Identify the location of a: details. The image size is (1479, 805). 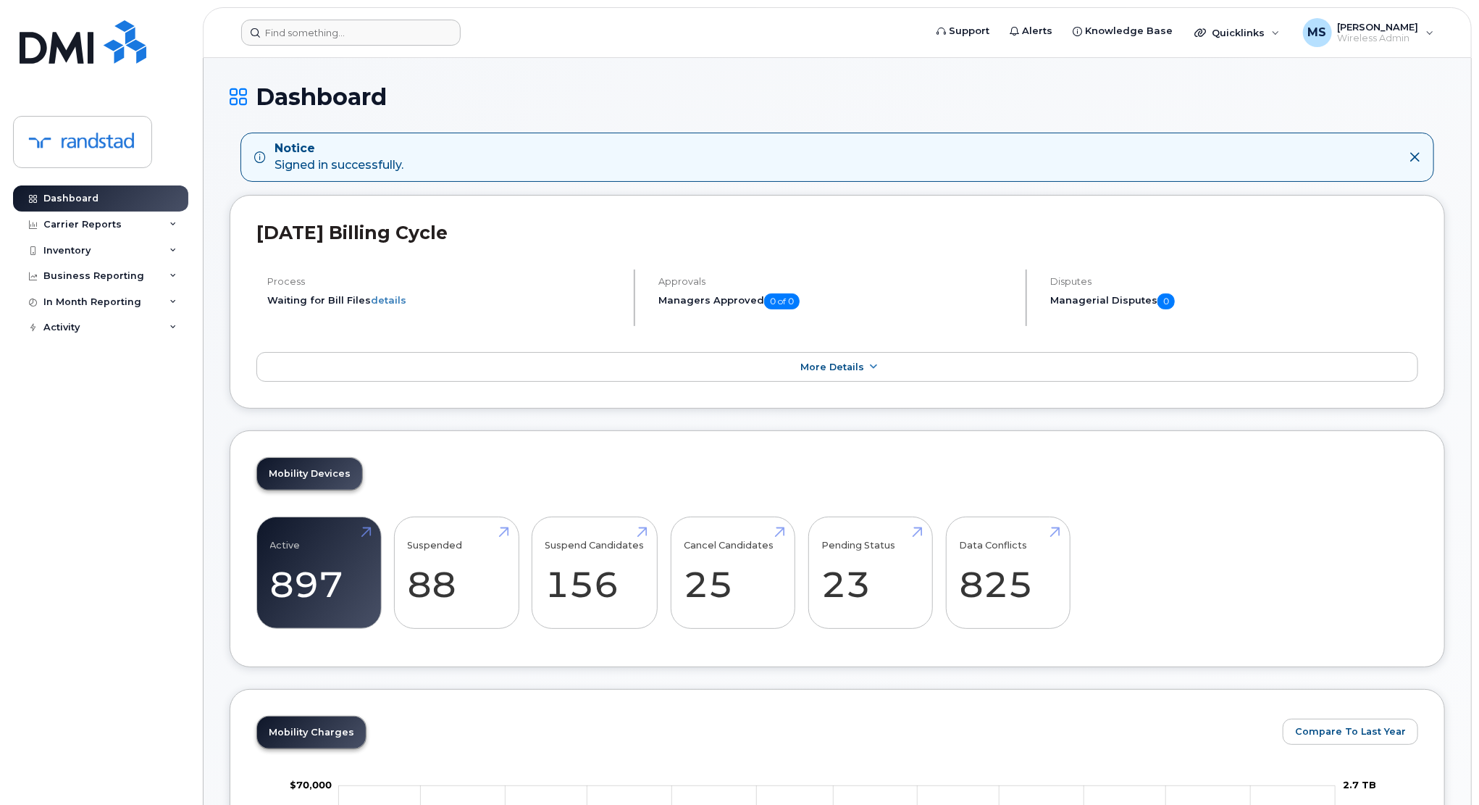
(388, 300).